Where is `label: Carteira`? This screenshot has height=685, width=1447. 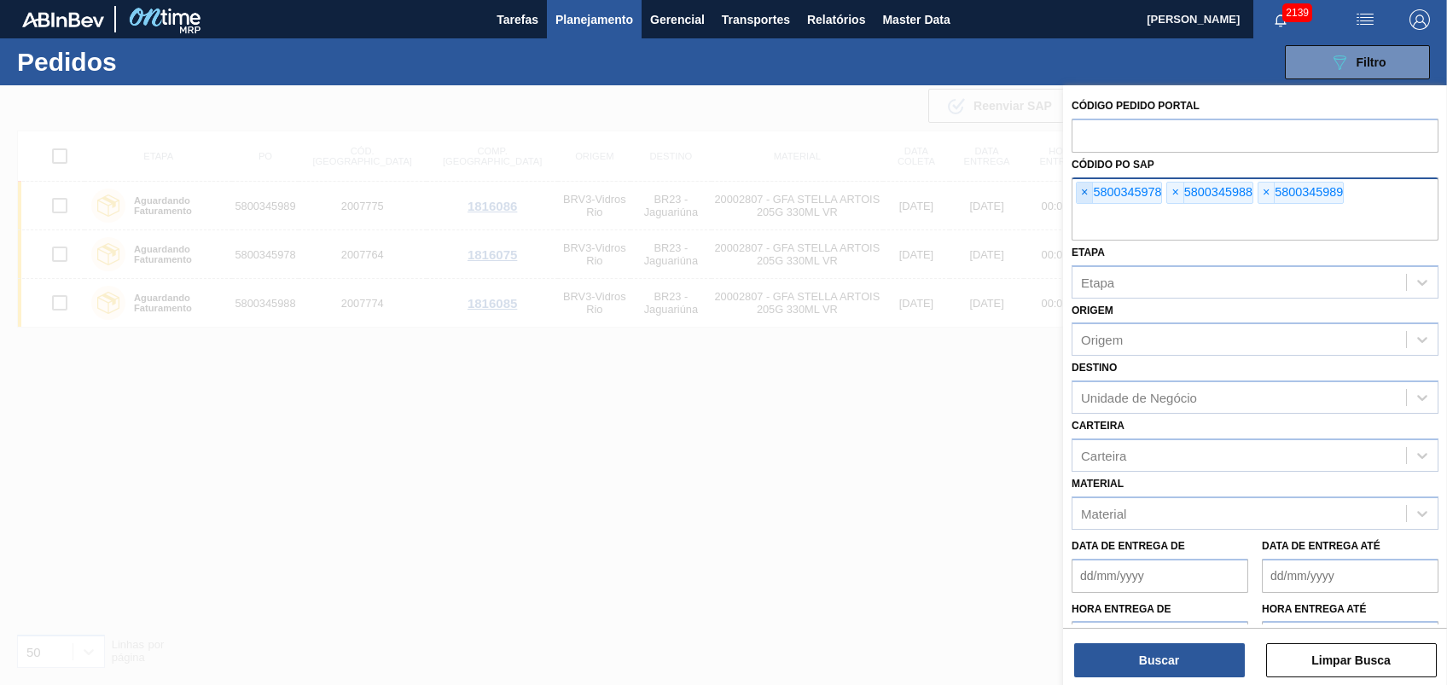
label: Carteira is located at coordinates (1098, 426).